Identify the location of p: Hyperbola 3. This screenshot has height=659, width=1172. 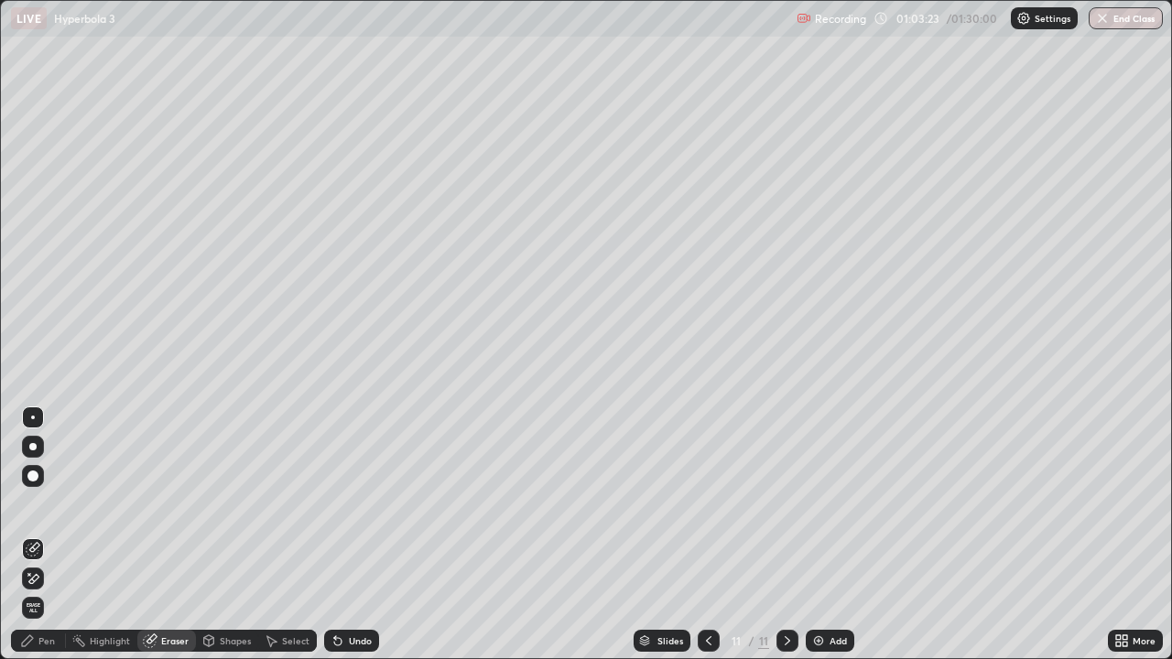
(84, 18).